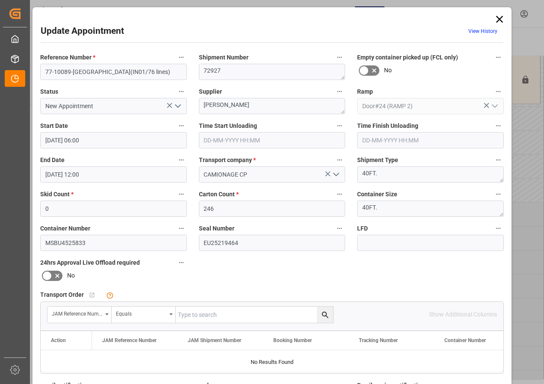 This screenshot has width=544, height=384. I want to click on button: Empty container picked up (FCL only), so click(498, 57).